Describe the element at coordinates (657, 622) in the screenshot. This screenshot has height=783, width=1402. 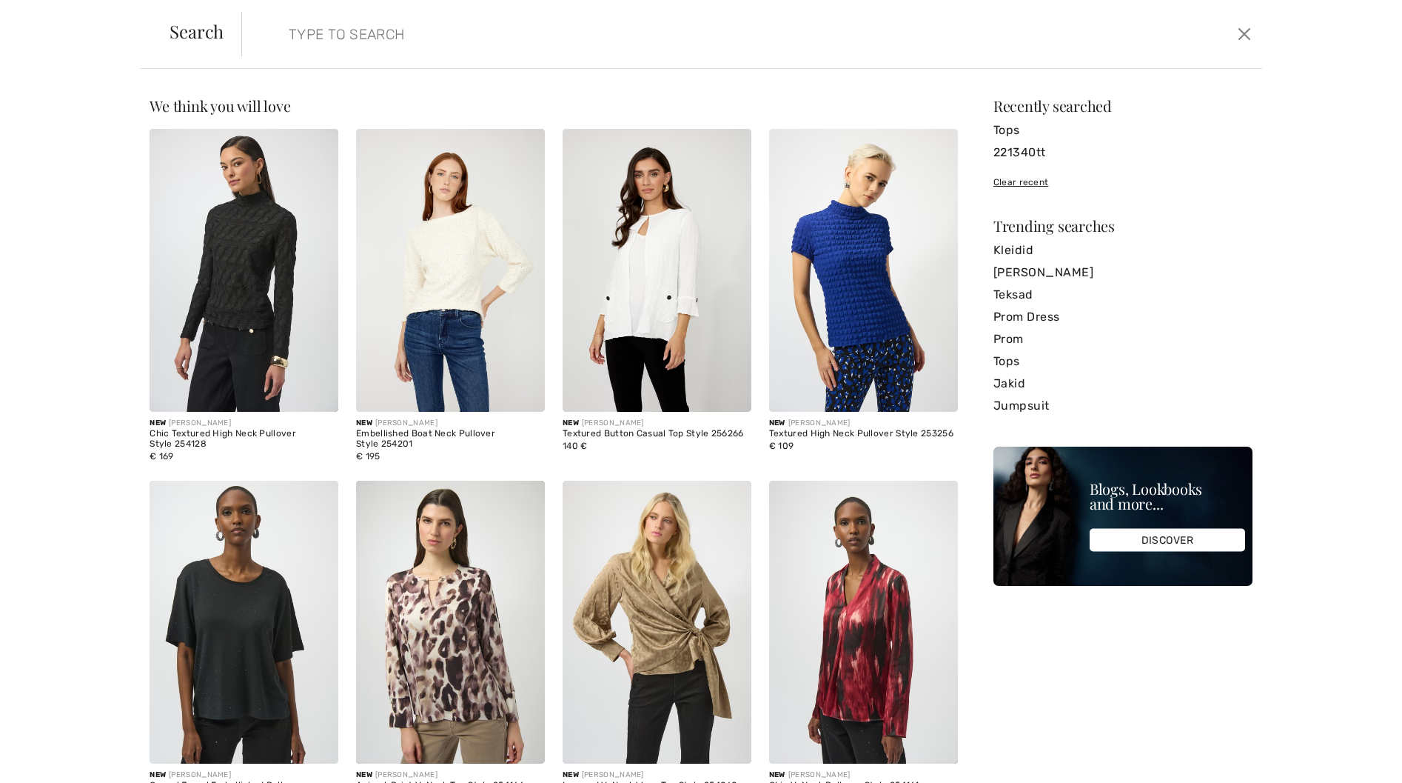
I see `img: Leopard V-Neck Wrap Top Style 254060. Taupe` at that location.